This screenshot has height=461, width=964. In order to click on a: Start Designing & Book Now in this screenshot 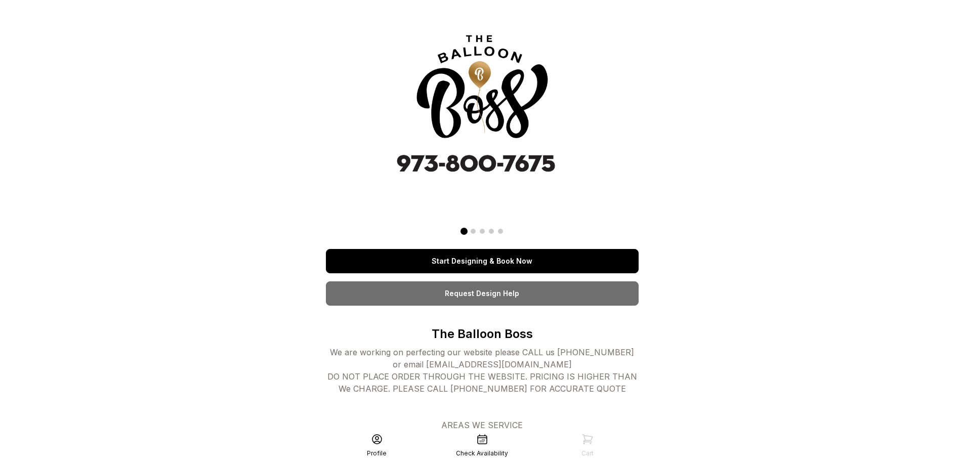, I will do `click(482, 261)`.